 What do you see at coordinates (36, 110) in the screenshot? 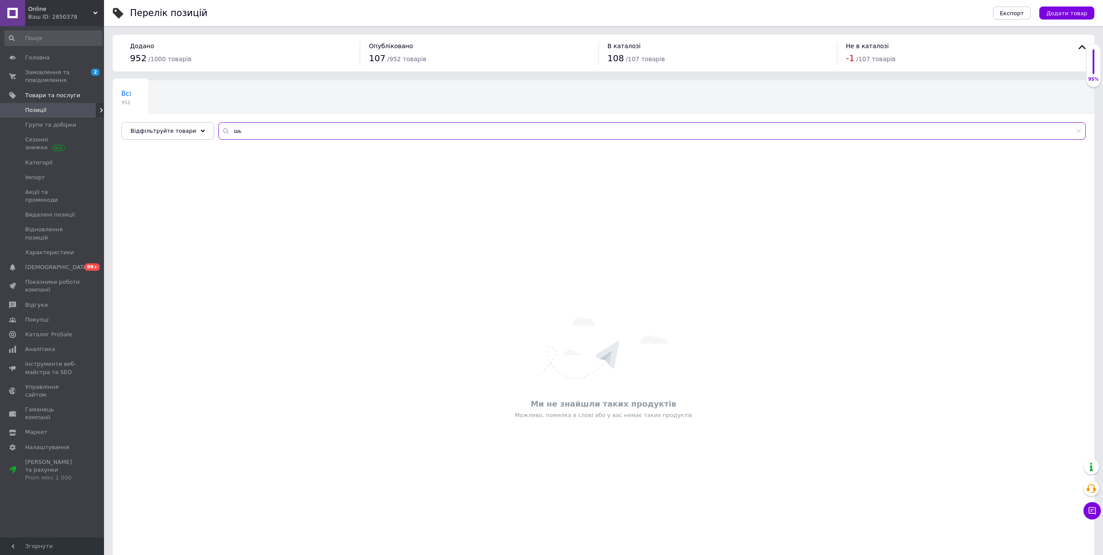
I see `span: Позиції` at bounding box center [36, 110].